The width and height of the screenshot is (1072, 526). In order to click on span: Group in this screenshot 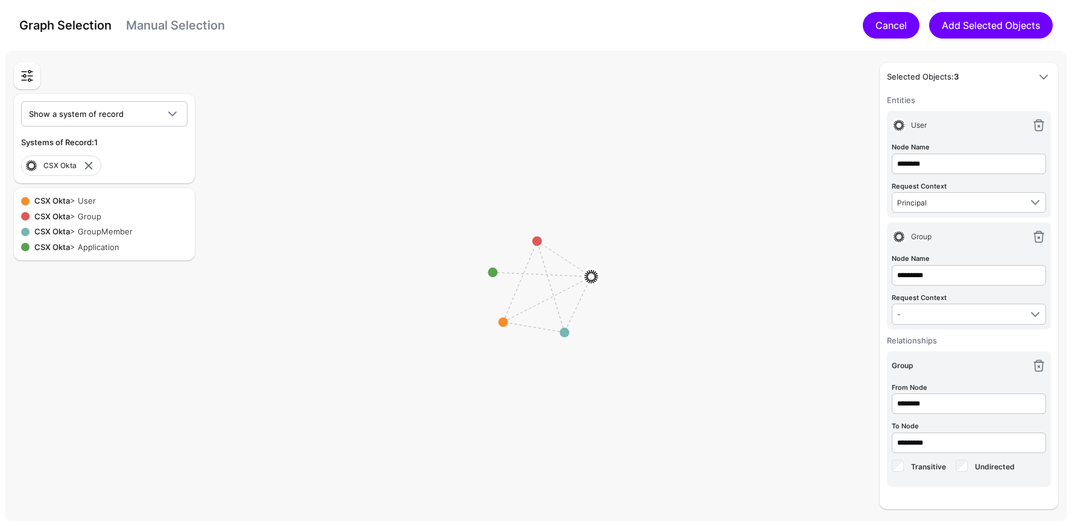, I will do `click(921, 236)`.